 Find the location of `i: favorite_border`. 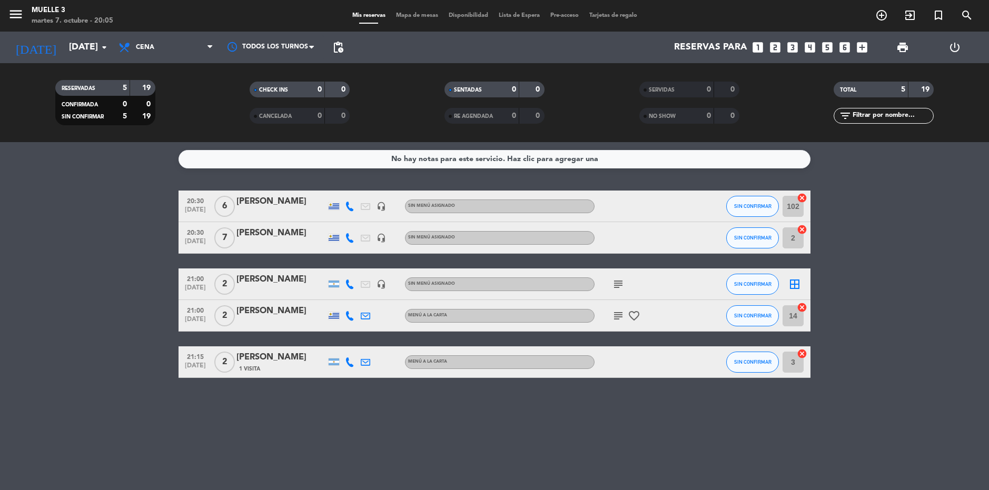

i: favorite_border is located at coordinates (634, 316).